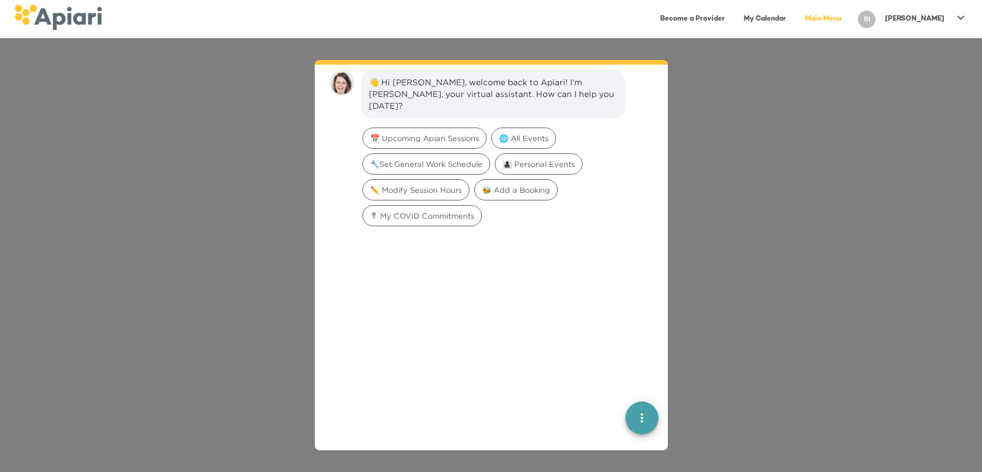  What do you see at coordinates (426, 164) in the screenshot?
I see `span: 🔧Set General Work Schedule` at bounding box center [426, 164].